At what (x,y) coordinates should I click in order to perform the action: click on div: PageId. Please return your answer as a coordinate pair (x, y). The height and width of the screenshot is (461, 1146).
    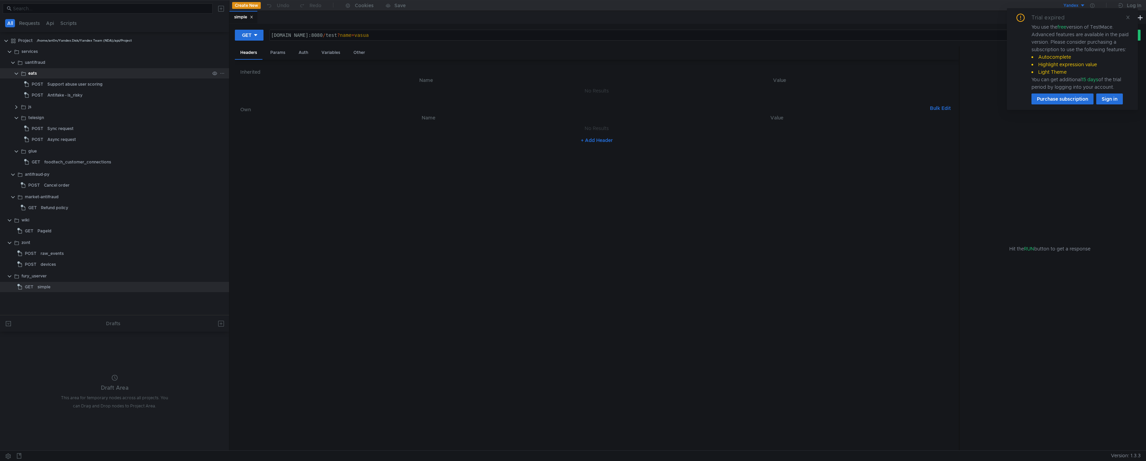
    Looking at the image, I should click on (44, 231).